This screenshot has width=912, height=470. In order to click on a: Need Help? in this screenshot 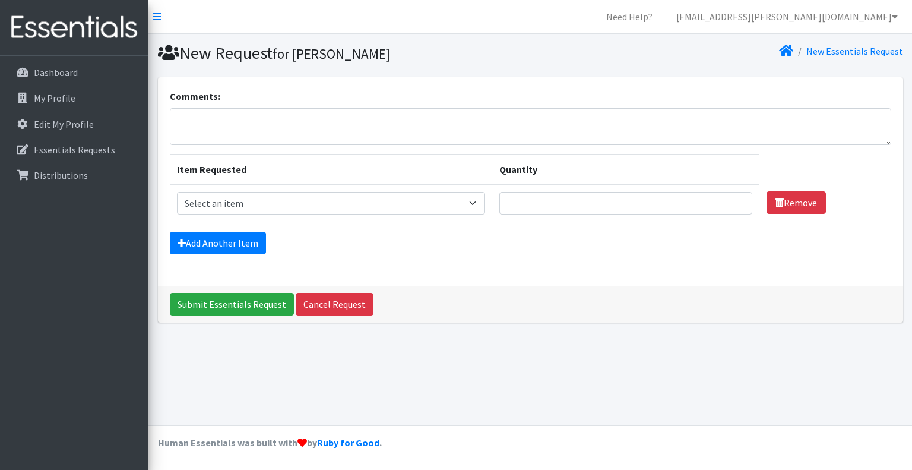, I will do `click(629, 17)`.